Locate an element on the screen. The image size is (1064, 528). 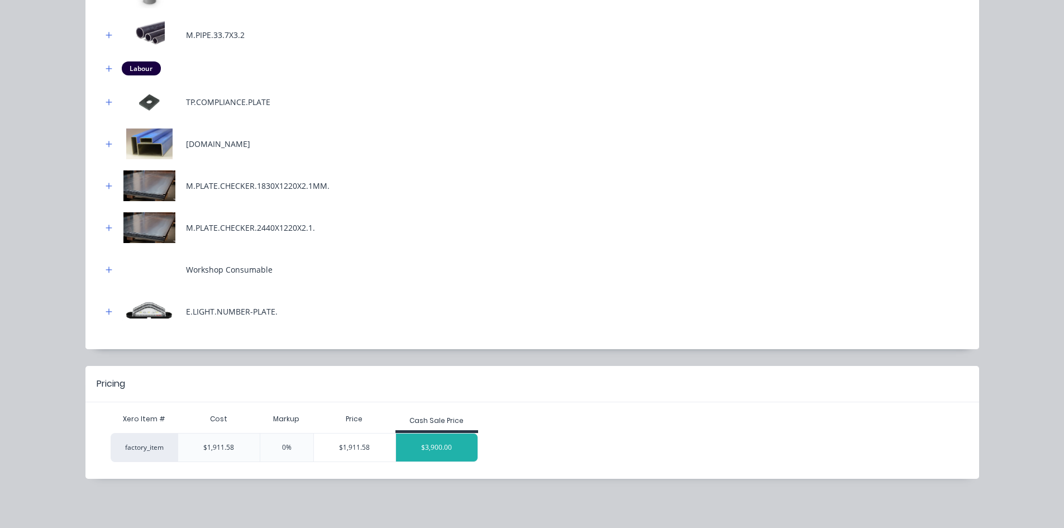
div: M.PLATE.CHECKER.1830X1220X2.1MM. is located at coordinates (257, 185).